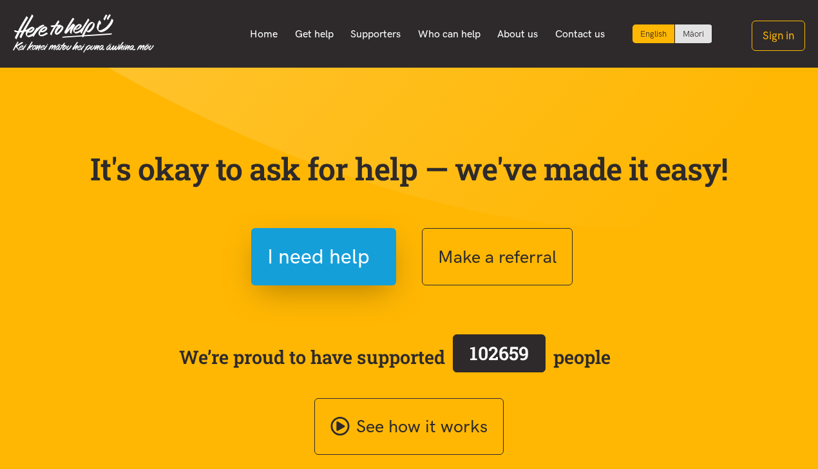 The height and width of the screenshot is (469, 818). I want to click on img: Home, so click(83, 33).